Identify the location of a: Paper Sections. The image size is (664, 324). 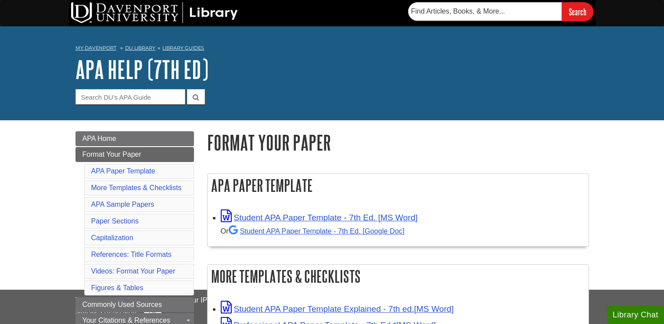
(115, 221).